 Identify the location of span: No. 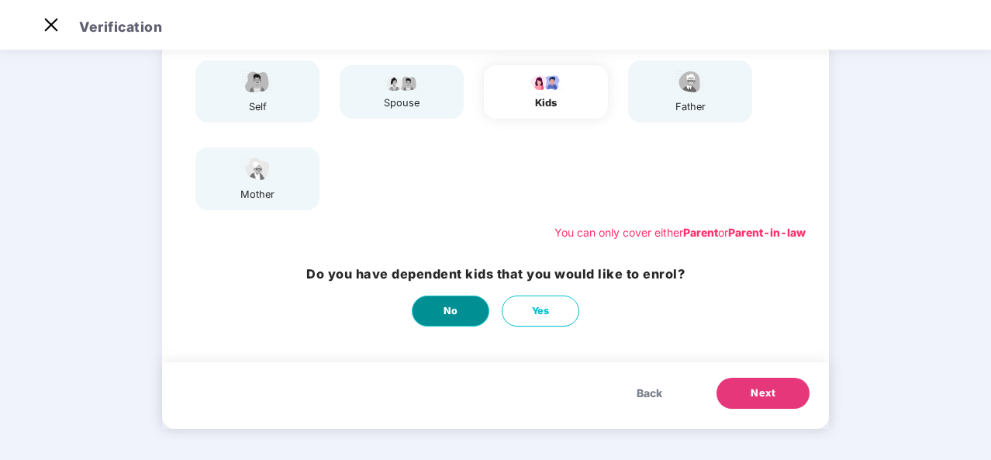
(450, 311).